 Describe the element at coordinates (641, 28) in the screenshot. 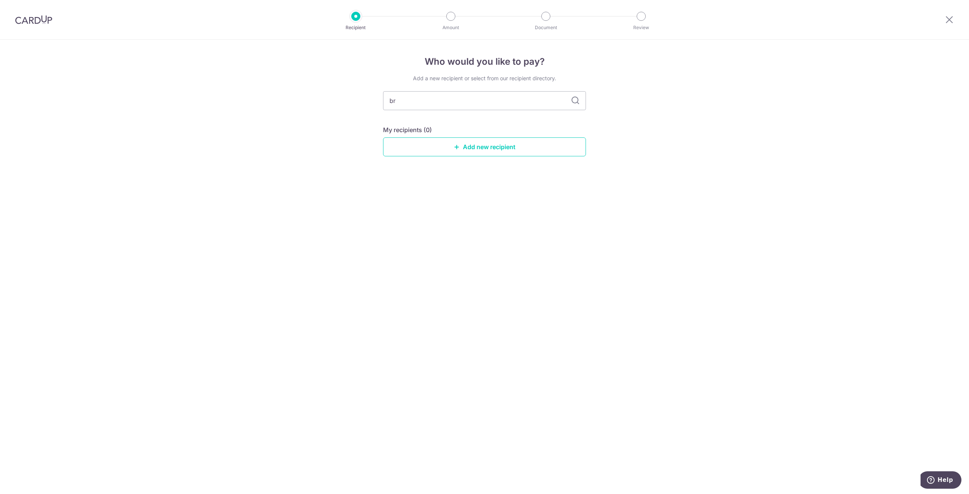

I see `p: Review` at that location.